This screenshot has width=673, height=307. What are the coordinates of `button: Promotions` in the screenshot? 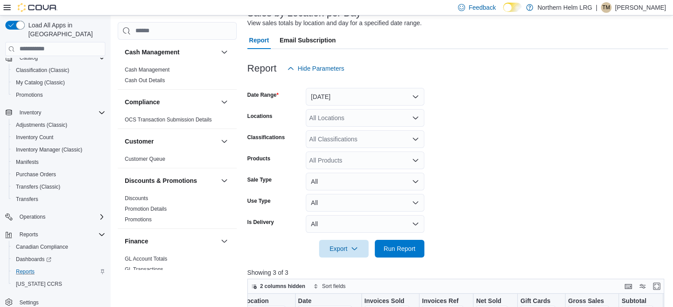 It's located at (59, 95).